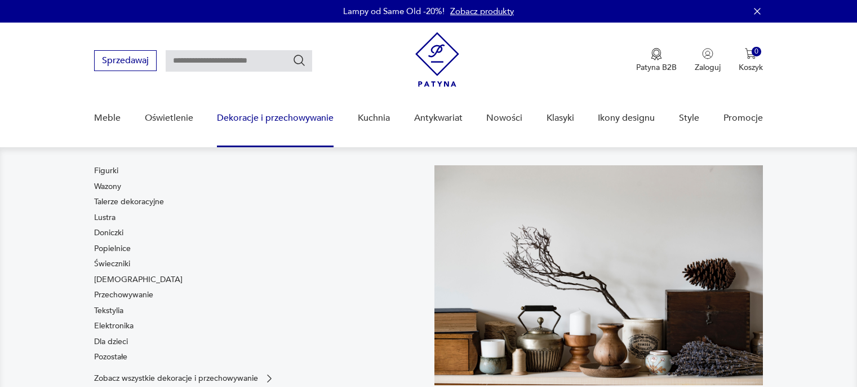 Image resolution: width=857 pixels, height=387 pixels. I want to click on img: Ikonka użytkownika, so click(708, 54).